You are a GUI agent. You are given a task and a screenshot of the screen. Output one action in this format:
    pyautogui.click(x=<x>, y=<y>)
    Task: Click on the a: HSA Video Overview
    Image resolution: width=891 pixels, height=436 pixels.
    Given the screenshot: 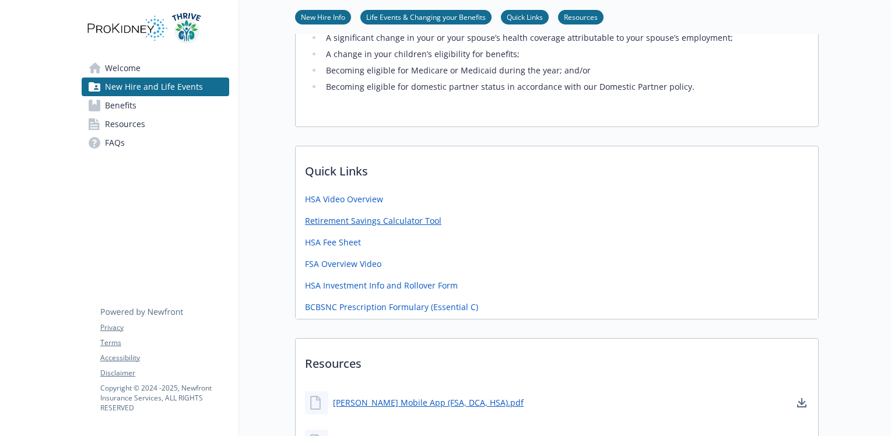 What is the action you would take?
    pyautogui.click(x=344, y=199)
    